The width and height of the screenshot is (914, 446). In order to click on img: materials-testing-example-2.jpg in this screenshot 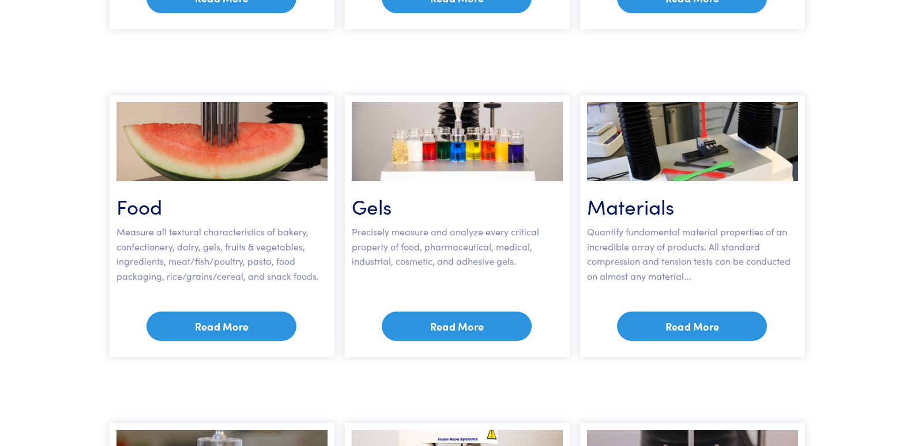, I will do `click(693, 141)`.